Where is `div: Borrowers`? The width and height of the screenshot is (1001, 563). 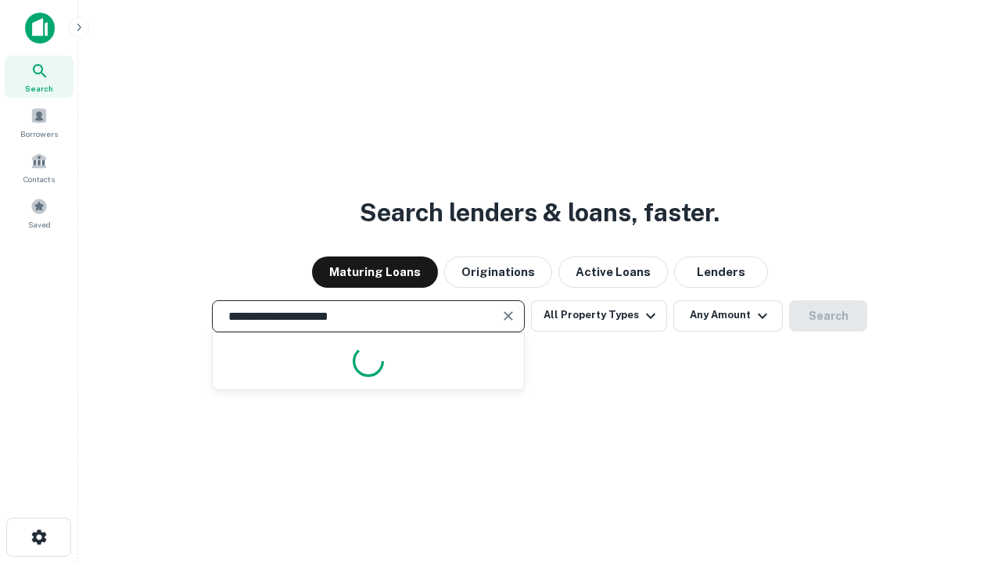
div: Borrowers is located at coordinates (39, 122).